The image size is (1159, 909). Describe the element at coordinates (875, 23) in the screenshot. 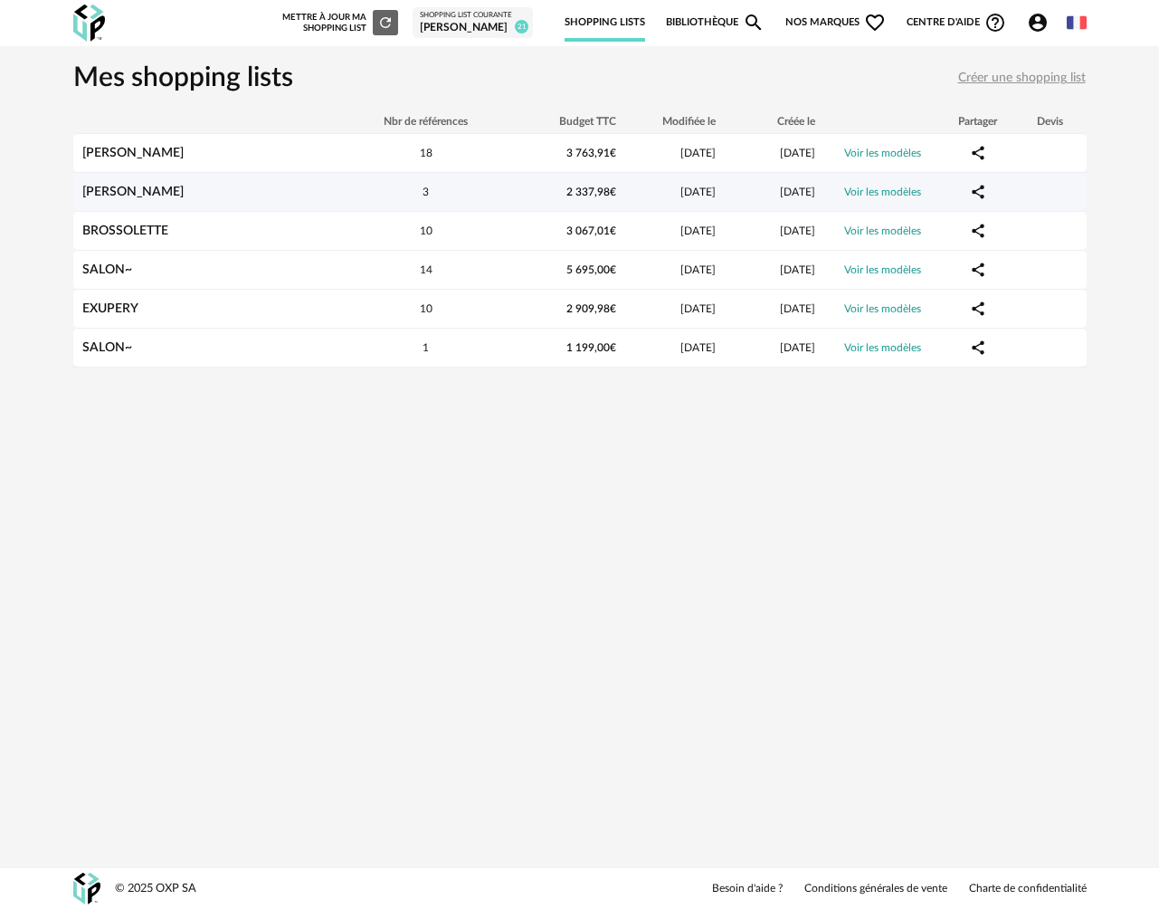

I see `span: Heart Outline icon` at that location.